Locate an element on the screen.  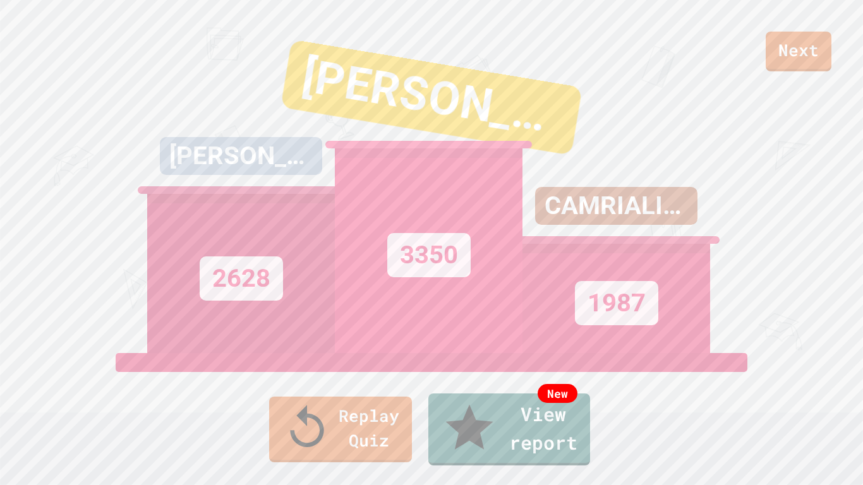
div: New is located at coordinates (557, 393).